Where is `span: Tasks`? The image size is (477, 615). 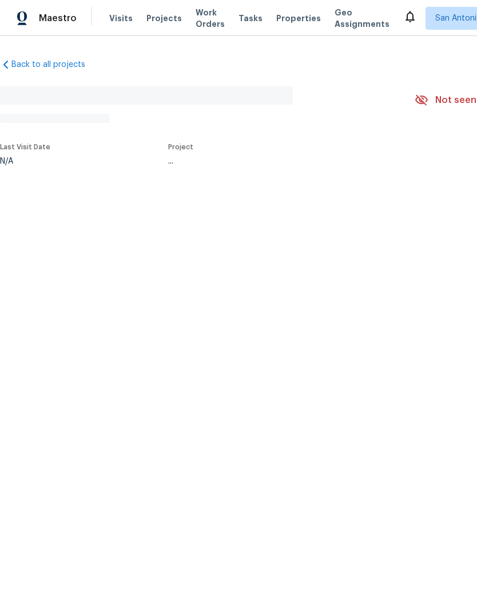
span: Tasks is located at coordinates (250, 18).